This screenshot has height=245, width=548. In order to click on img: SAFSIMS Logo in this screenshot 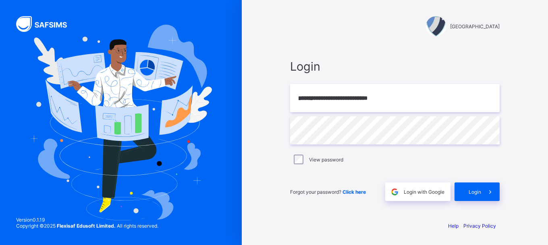, I will do `click(46, 24)`.